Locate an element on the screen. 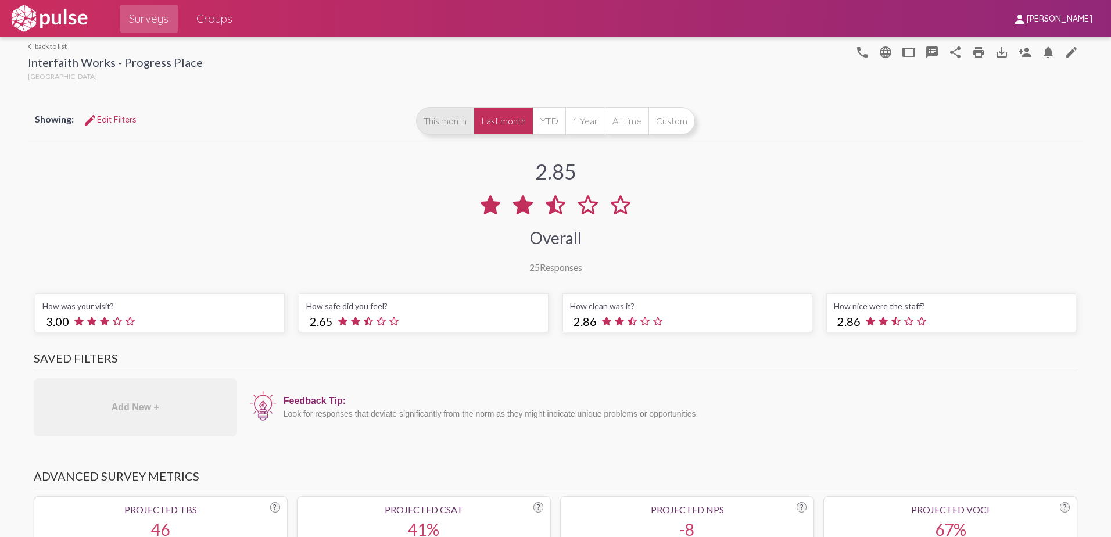 The height and width of the screenshot is (537, 1111). span: Groups is located at coordinates (214, 19).